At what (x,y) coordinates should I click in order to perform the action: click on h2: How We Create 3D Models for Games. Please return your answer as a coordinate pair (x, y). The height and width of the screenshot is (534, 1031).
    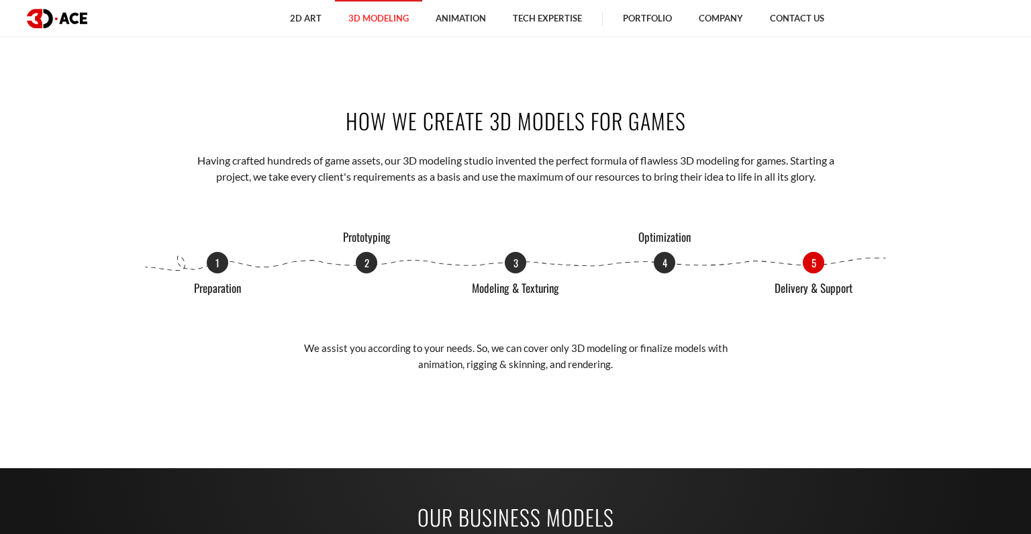
    Looking at the image, I should click on (515, 120).